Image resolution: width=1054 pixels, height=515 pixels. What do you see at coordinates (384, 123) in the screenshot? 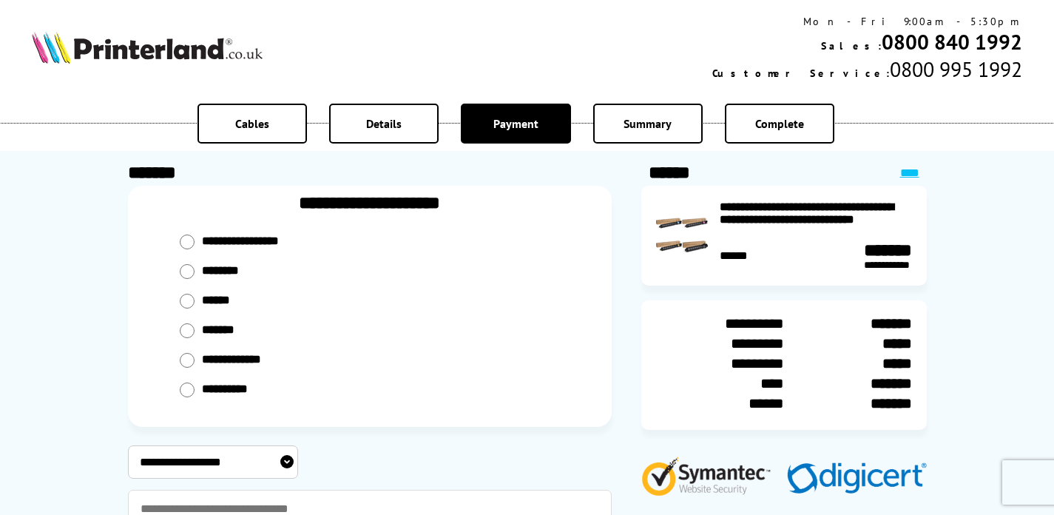
I see `span: Details` at bounding box center [384, 123].